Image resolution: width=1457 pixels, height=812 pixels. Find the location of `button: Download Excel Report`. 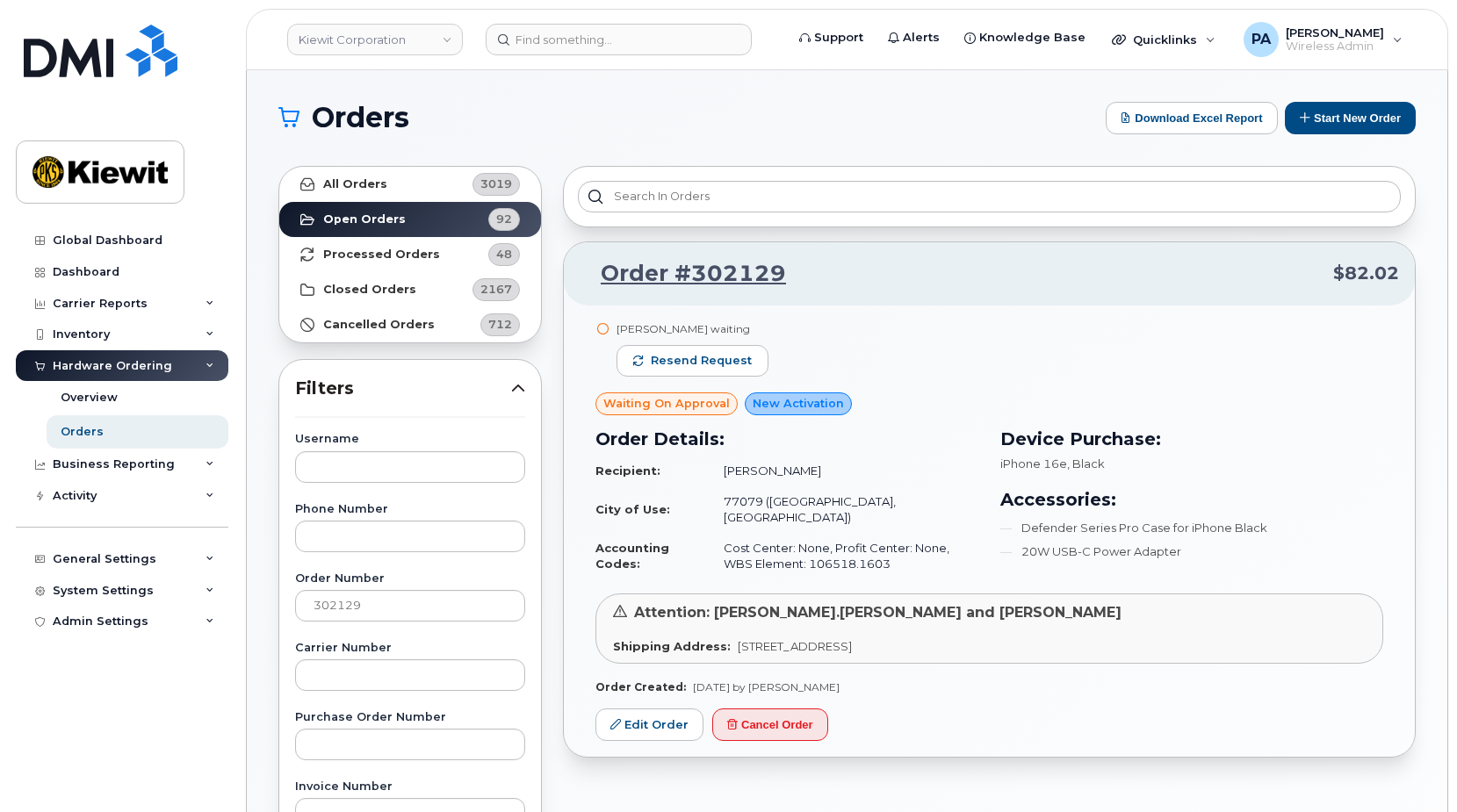

button: Download Excel Report is located at coordinates (1192, 118).